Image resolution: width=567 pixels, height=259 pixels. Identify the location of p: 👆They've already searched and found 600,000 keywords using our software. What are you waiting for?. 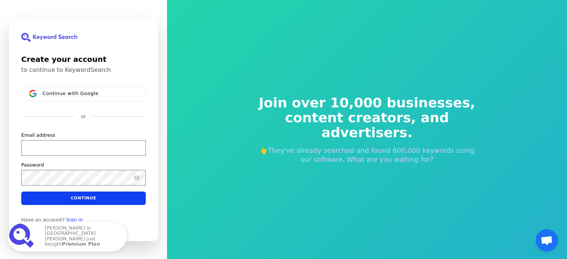
(367, 155).